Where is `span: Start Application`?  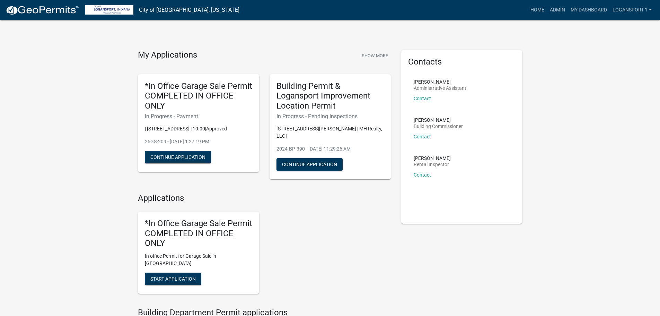 span: Start Application is located at coordinates (173, 279).